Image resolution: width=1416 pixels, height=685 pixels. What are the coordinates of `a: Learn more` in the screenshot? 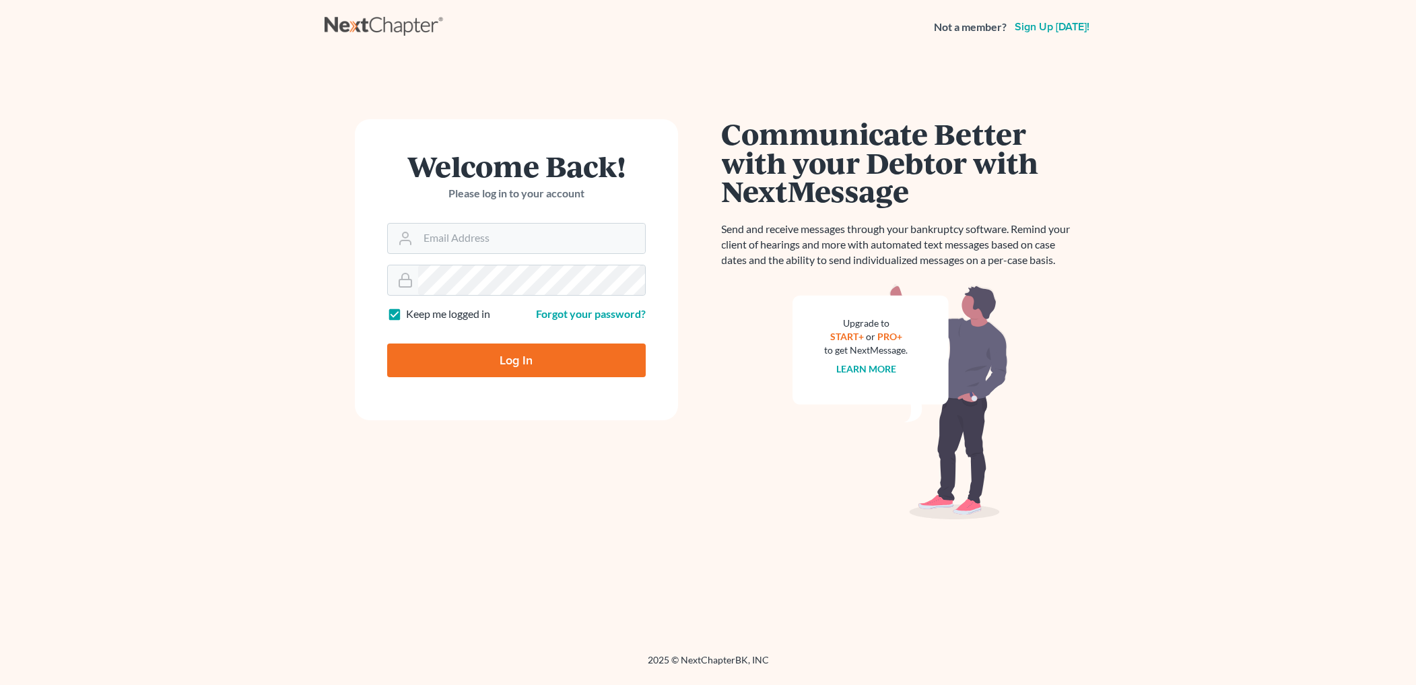 It's located at (866, 368).